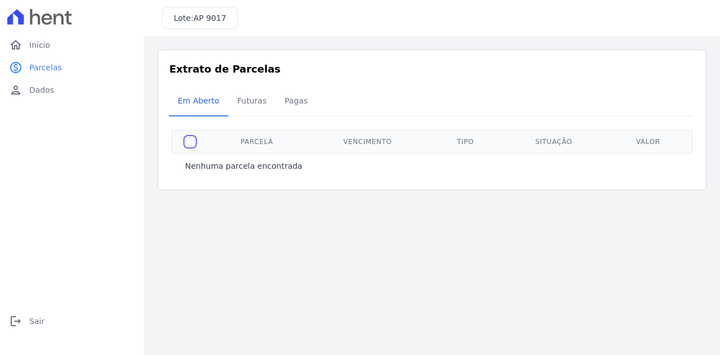 The width and height of the screenshot is (720, 355). Describe the element at coordinates (465, 141) in the screenshot. I see `th: Tipo` at that location.